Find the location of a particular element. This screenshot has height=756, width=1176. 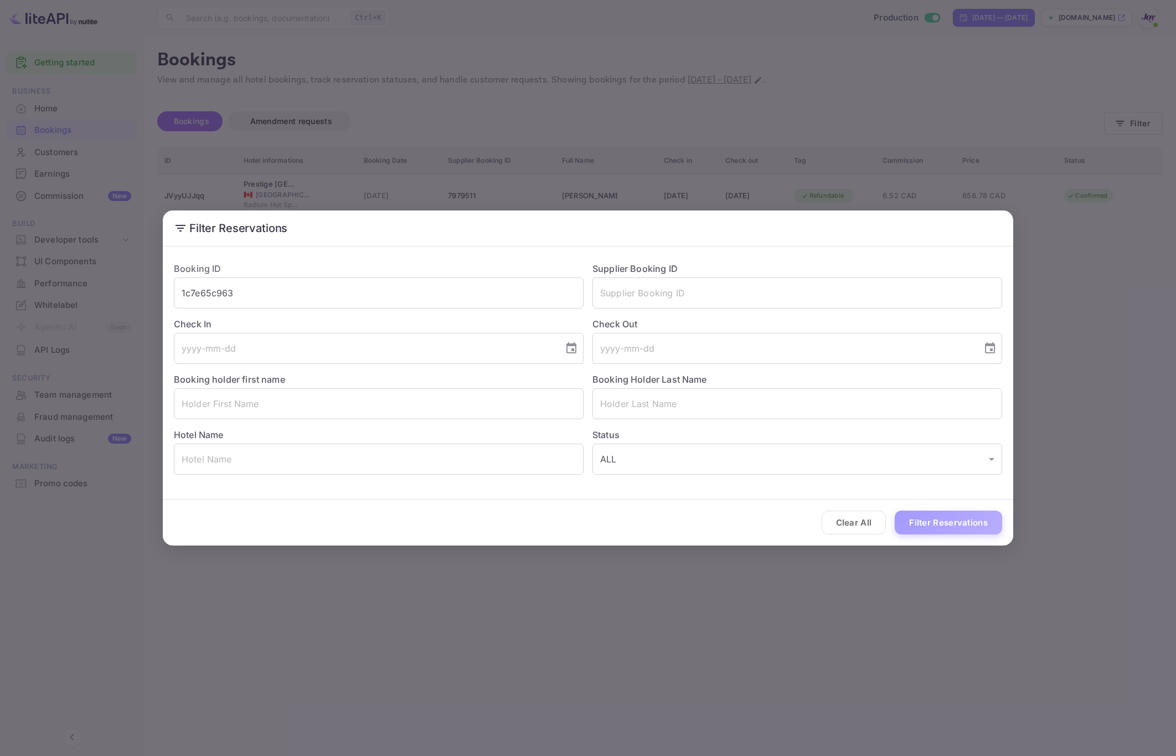

h2: Filter Reservations is located at coordinates (588, 228).